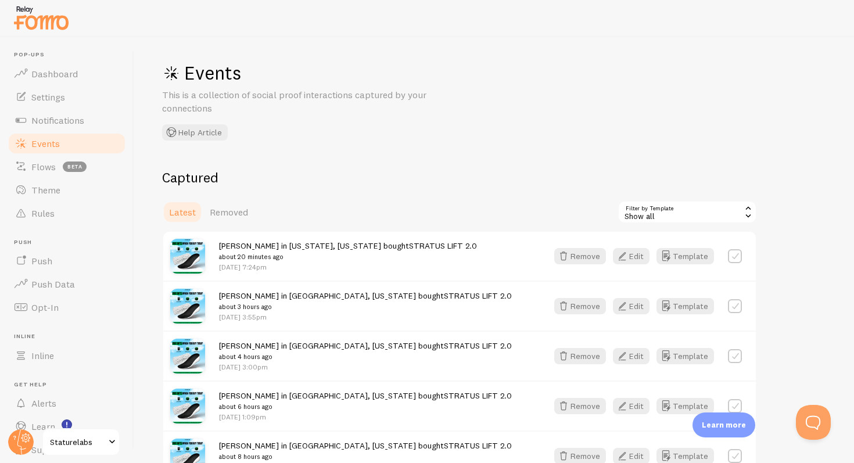  I want to click on a: Staturelabs, so click(81, 442).